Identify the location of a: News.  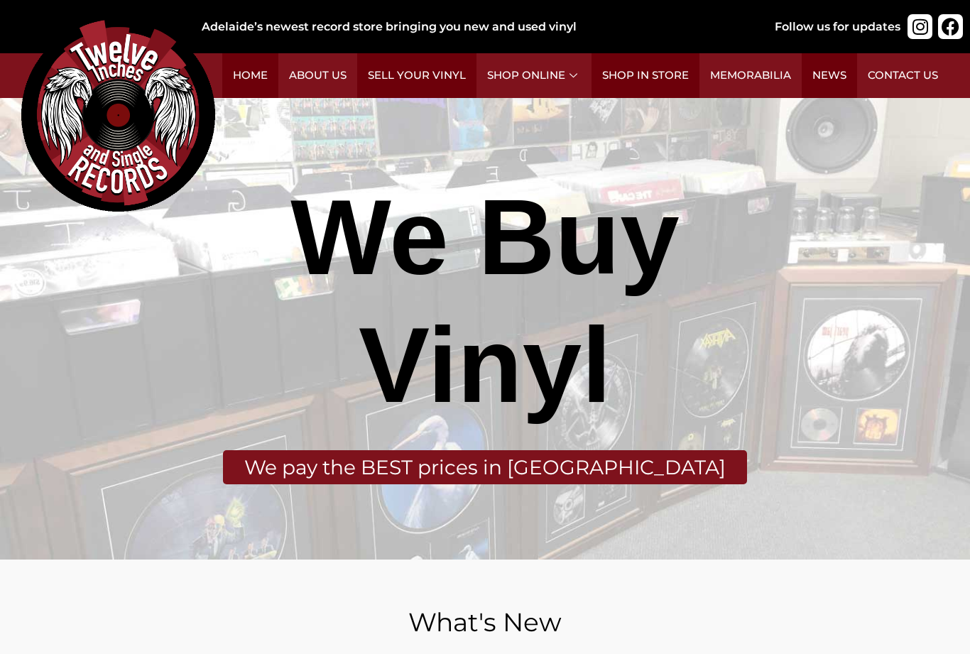
(829, 75).